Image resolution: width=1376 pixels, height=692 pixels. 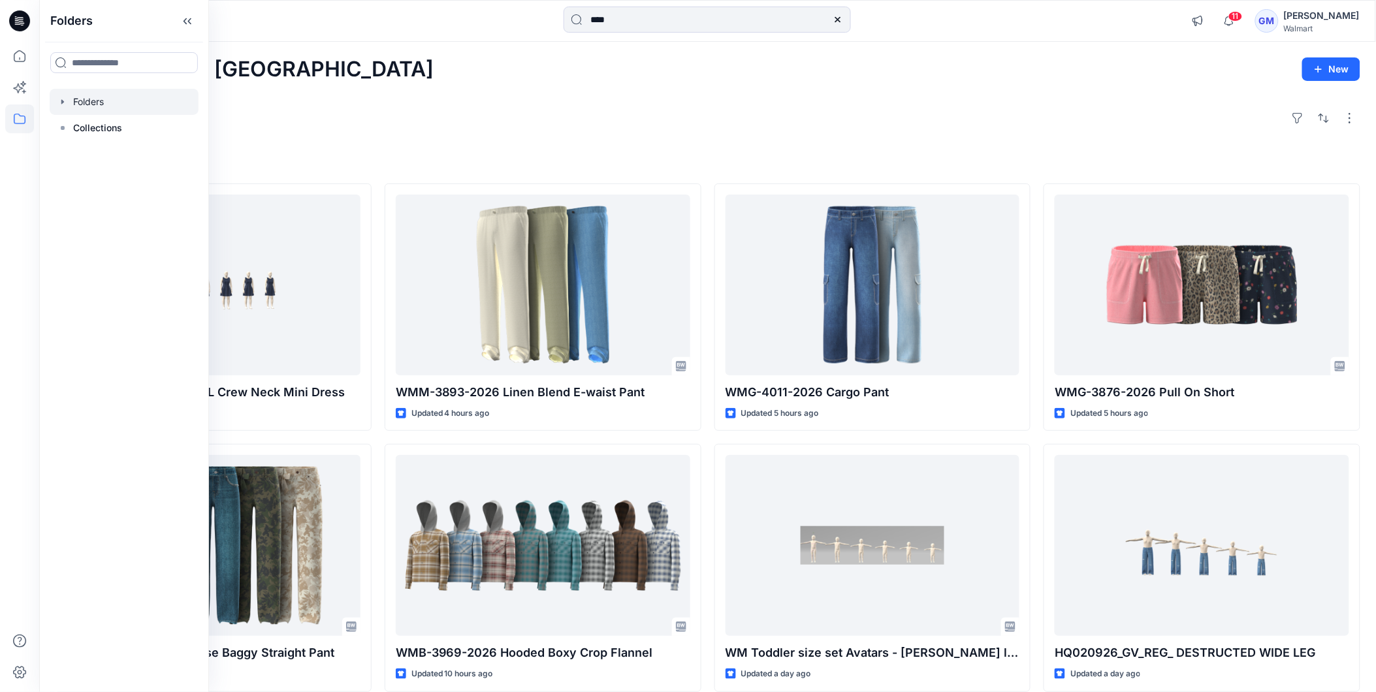 What do you see at coordinates (543, 545) in the screenshot?
I see `a: WMB-3969-2026 Hooded Boxy Crop Flannel` at bounding box center [543, 545].